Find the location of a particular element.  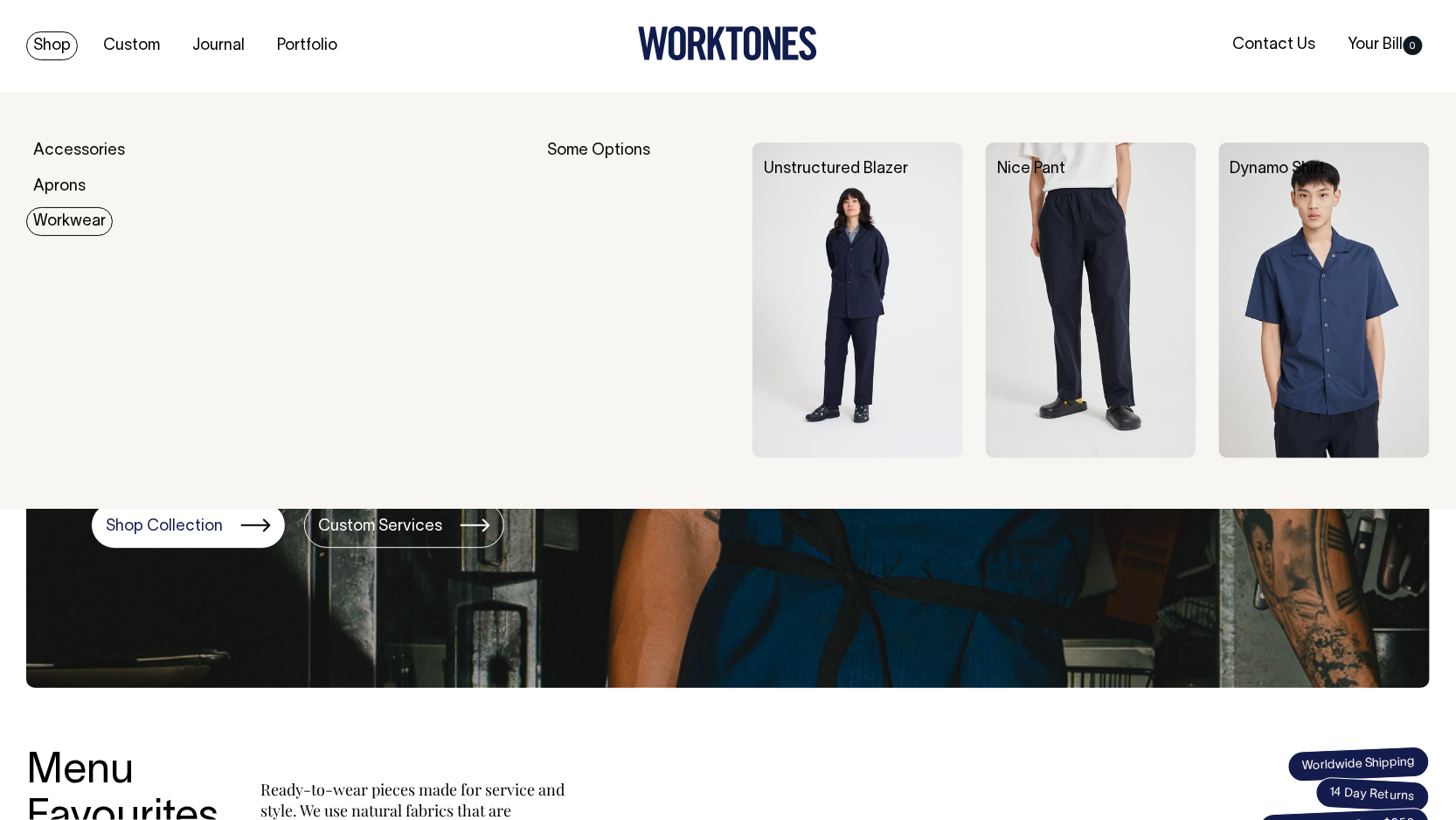

a: Nice Pant is located at coordinates (1032, 169).